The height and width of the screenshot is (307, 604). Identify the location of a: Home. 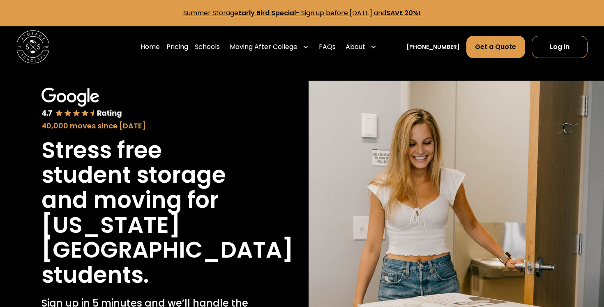
(150, 47).